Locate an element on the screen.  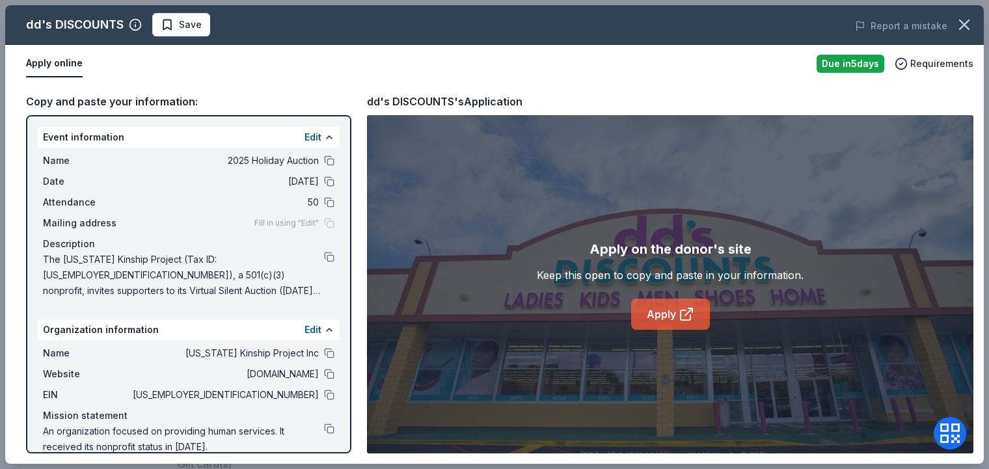
span: Requirements is located at coordinates (941, 64).